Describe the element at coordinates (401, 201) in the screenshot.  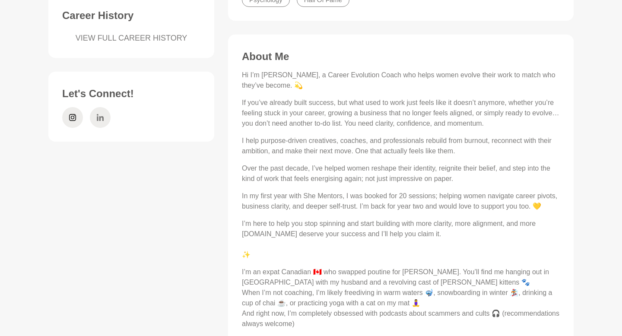
I see `p: In my first year with She Mentors, I was booked for 20 sessions; helping women navigate career pi...` at that location.